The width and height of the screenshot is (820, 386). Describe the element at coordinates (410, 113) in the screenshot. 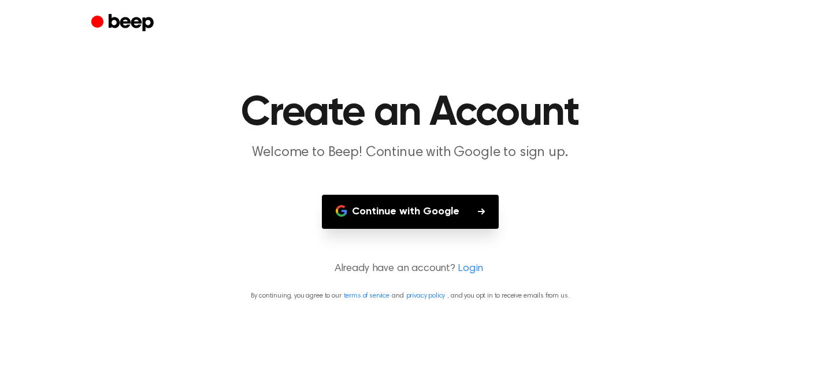

I see `h1: Create an Account` at that location.